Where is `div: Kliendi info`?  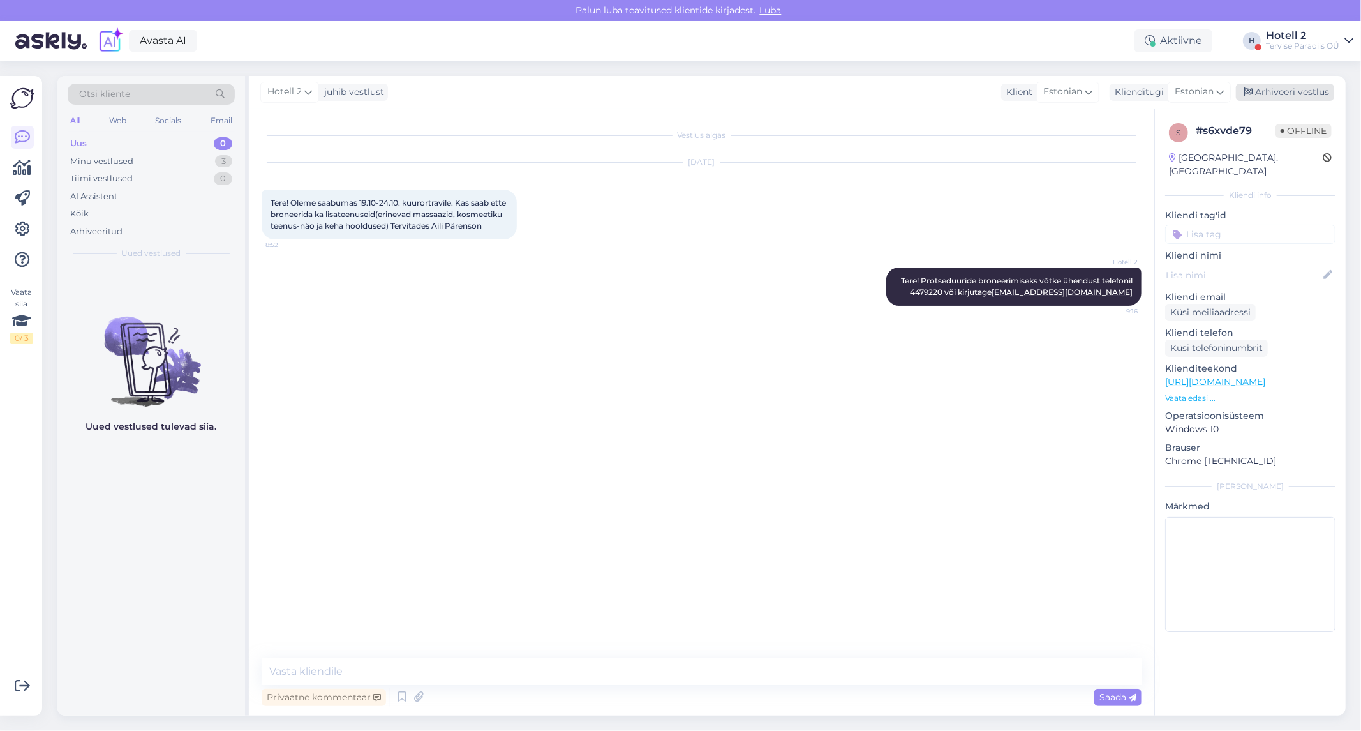
div: Kliendi info is located at coordinates (1250, 195).